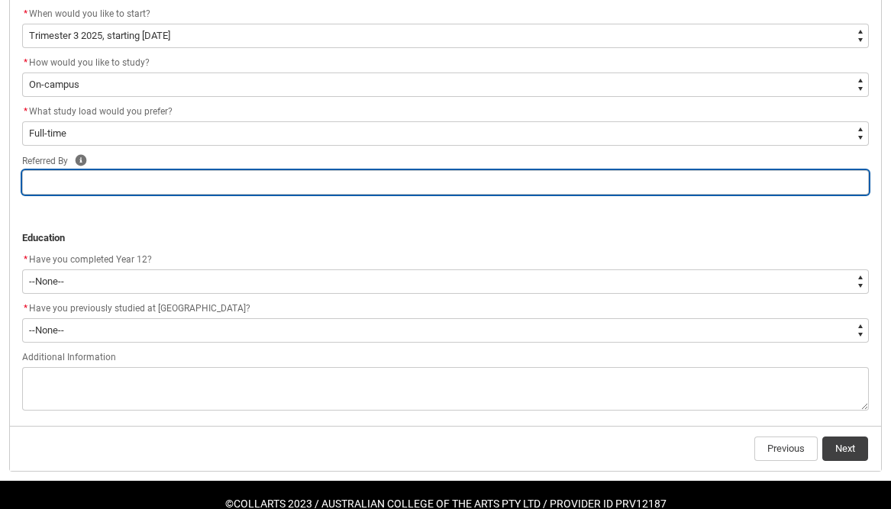  I want to click on span: What study load would you prefer?, so click(101, 111).